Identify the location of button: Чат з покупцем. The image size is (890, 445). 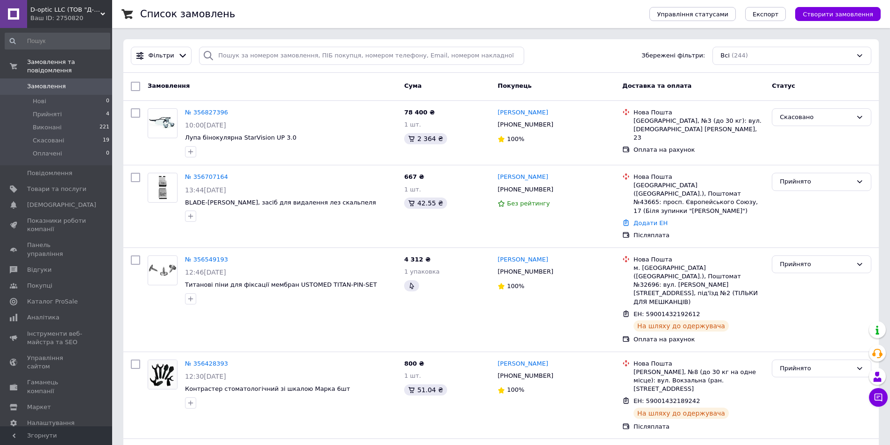
(878, 398).